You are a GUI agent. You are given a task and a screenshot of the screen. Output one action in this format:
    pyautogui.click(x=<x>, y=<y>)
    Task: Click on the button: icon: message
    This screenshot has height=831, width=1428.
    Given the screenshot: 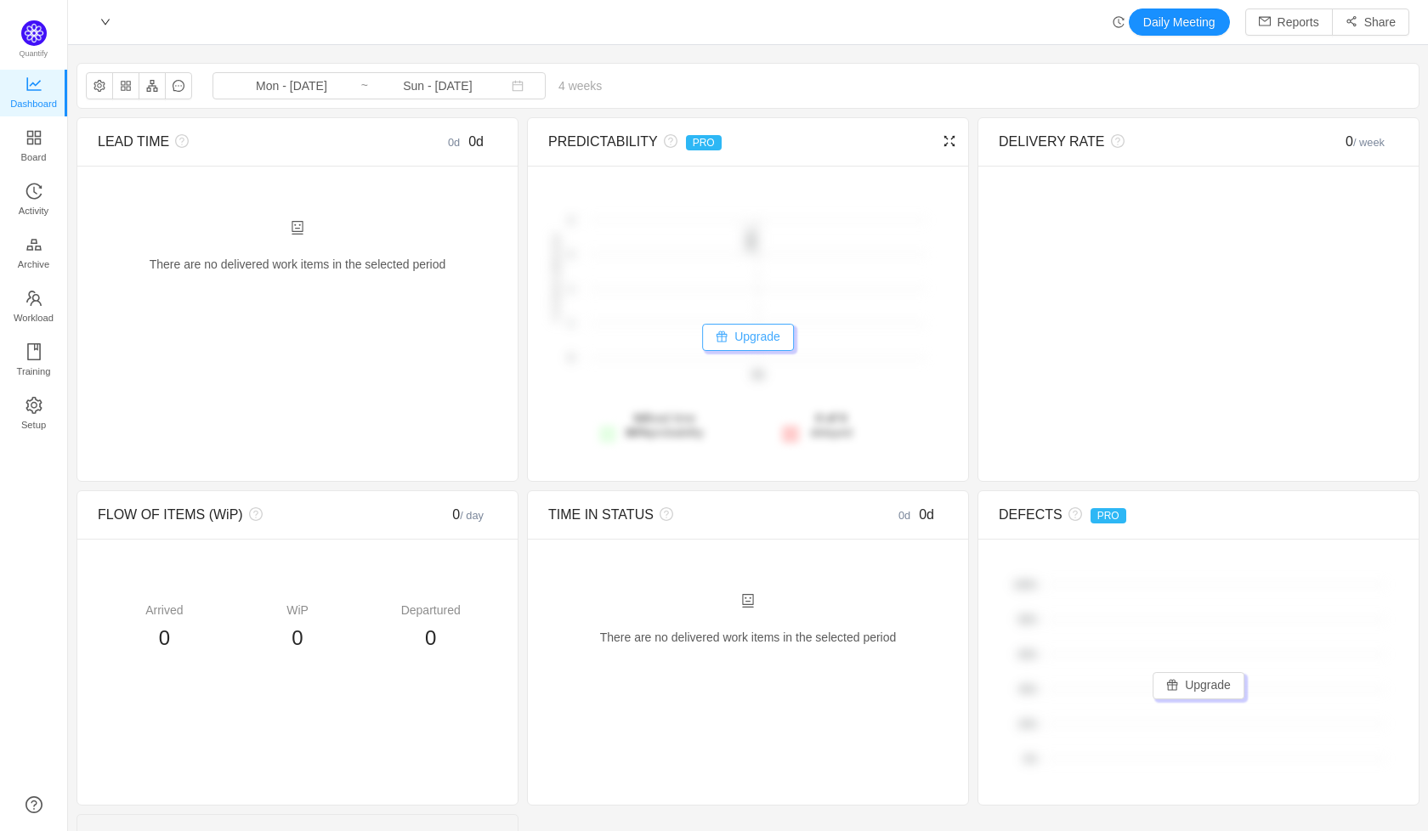 What is the action you would take?
    pyautogui.click(x=179, y=86)
    